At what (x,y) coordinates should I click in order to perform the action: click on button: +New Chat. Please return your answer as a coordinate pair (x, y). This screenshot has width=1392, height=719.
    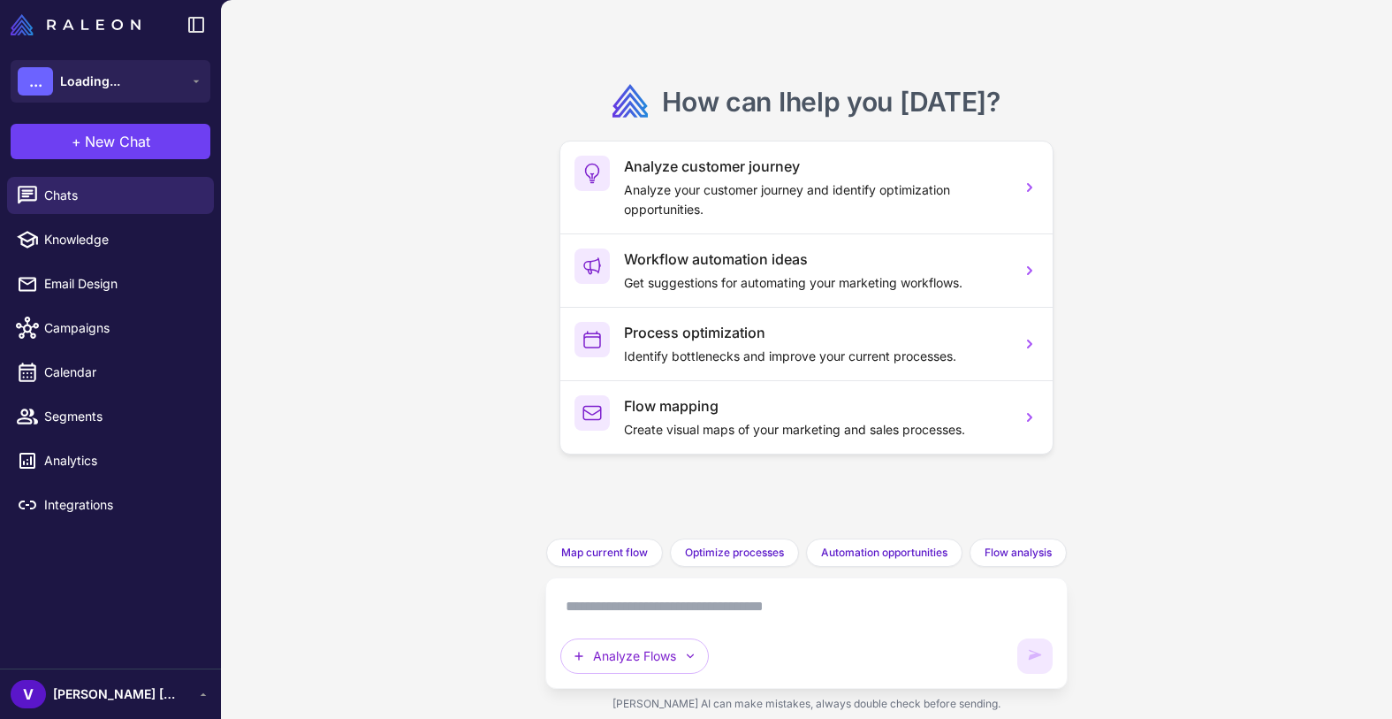
    Looking at the image, I should click on (110, 141).